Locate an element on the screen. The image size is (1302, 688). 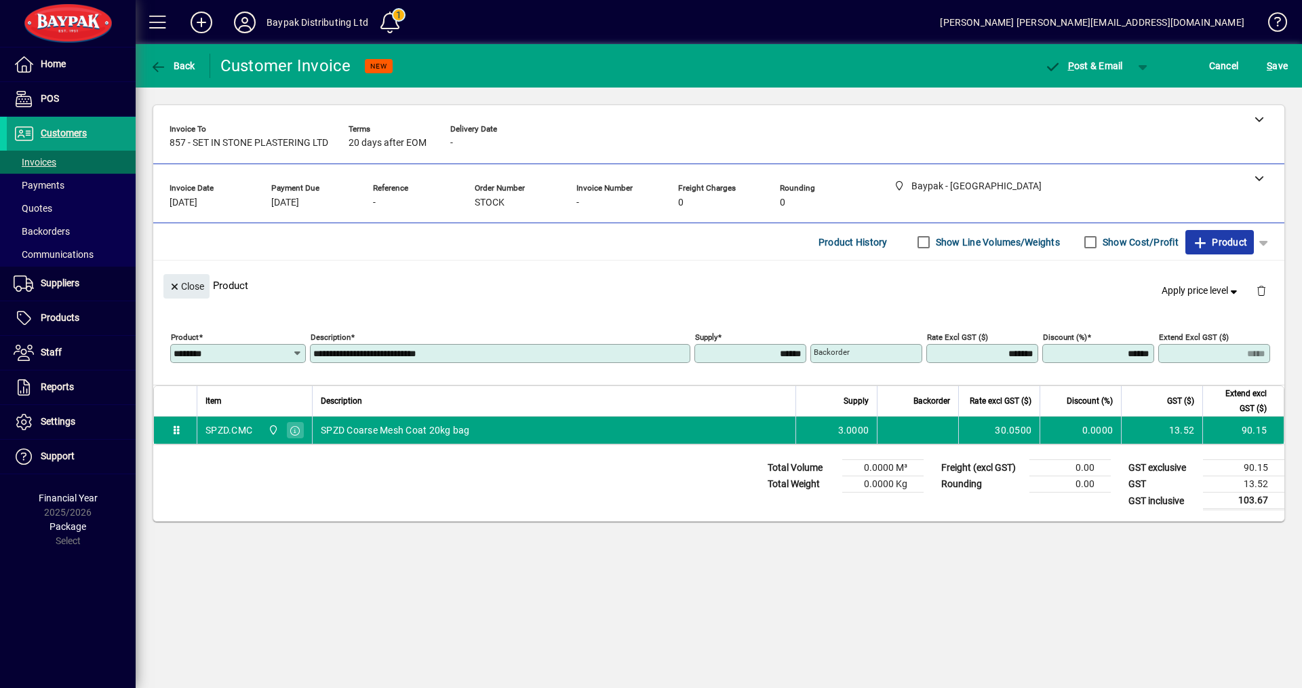
td: Freight (excl GST) is located at coordinates (982, 468).